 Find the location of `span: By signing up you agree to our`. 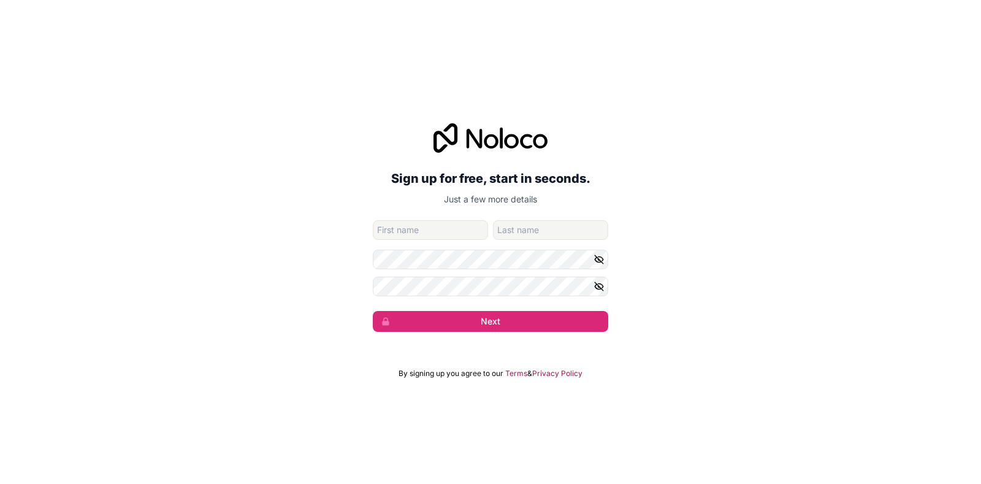

span: By signing up you agree to our is located at coordinates (451, 373).